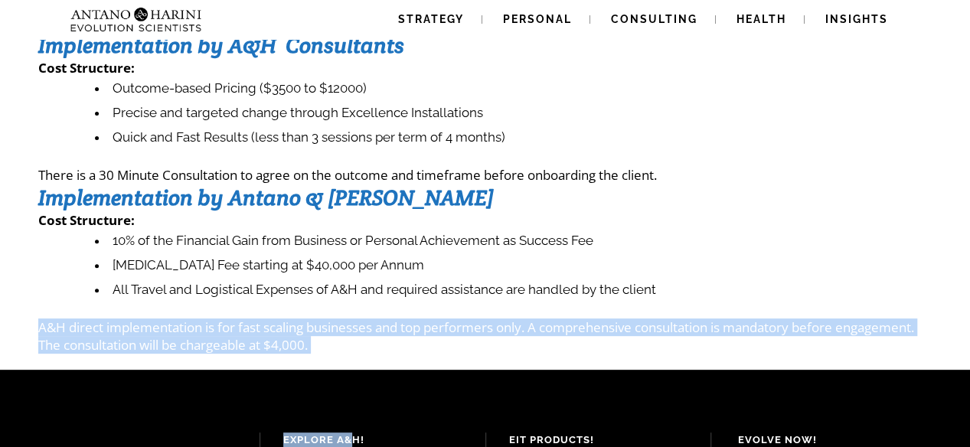 This screenshot has height=447, width=970. What do you see at coordinates (86, 220) in the screenshot?
I see `strong: Cost Structure:` at bounding box center [86, 220].